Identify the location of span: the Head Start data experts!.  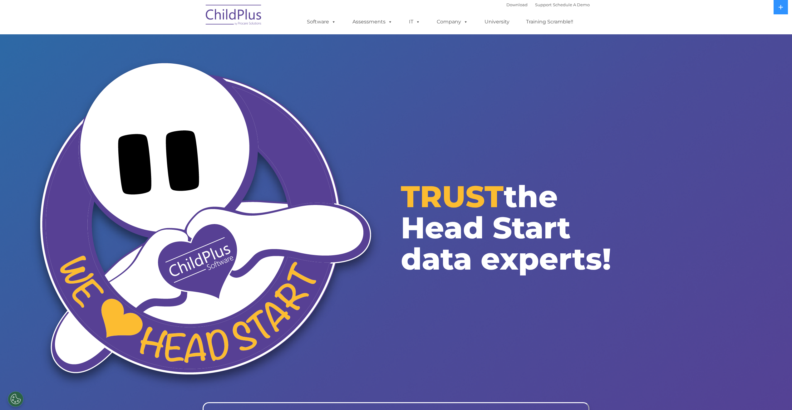
(506, 227).